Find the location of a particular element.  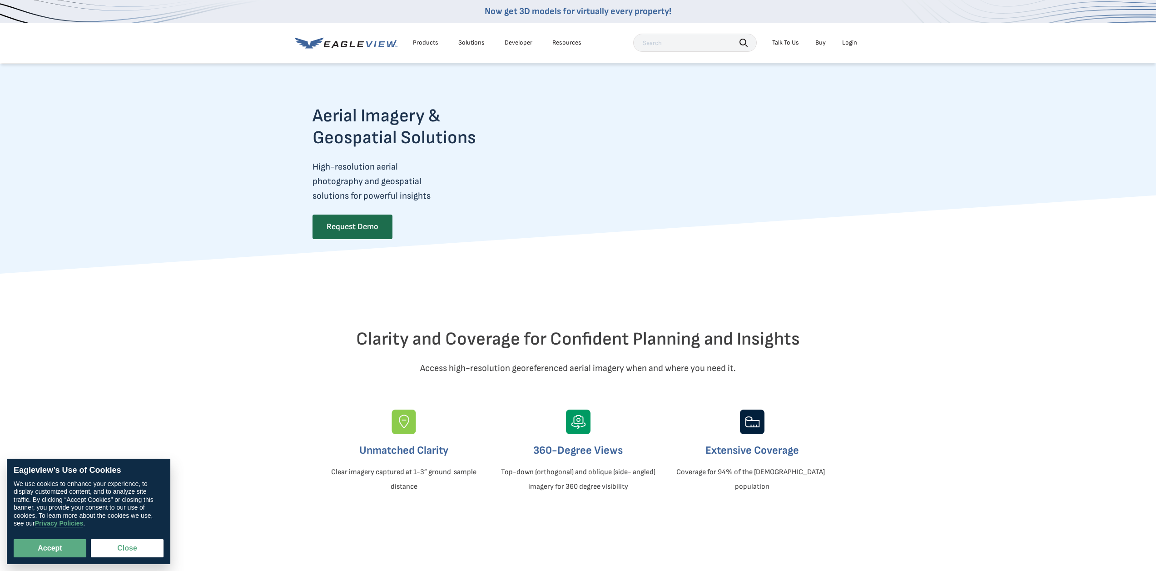

h3: Extensive Coverage is located at coordinates (752, 450).